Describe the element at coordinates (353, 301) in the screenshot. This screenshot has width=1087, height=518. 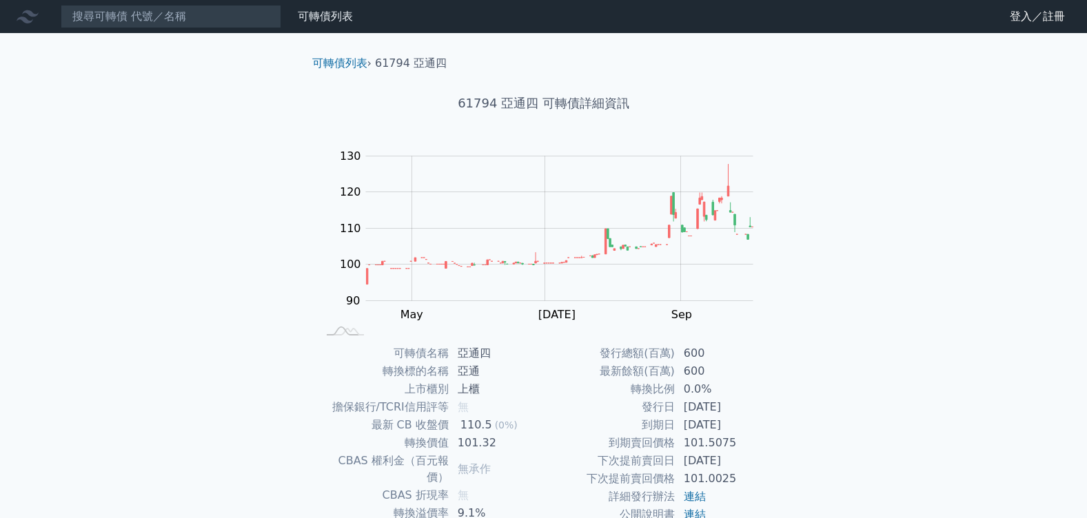
I see `tspan: 90` at that location.